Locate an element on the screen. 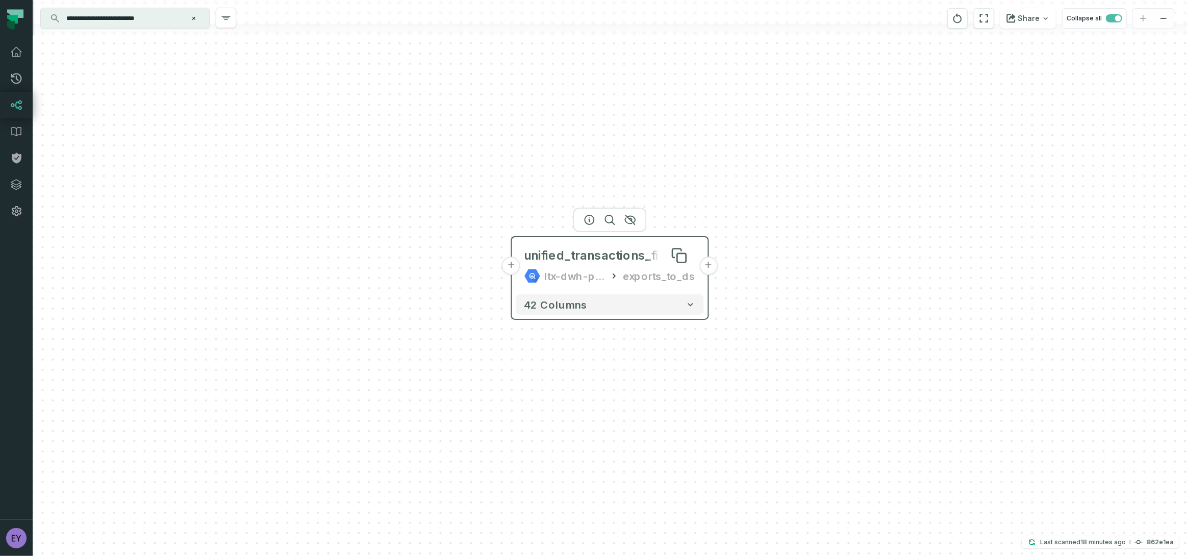  button: Collapse all is located at coordinates (1095, 18).